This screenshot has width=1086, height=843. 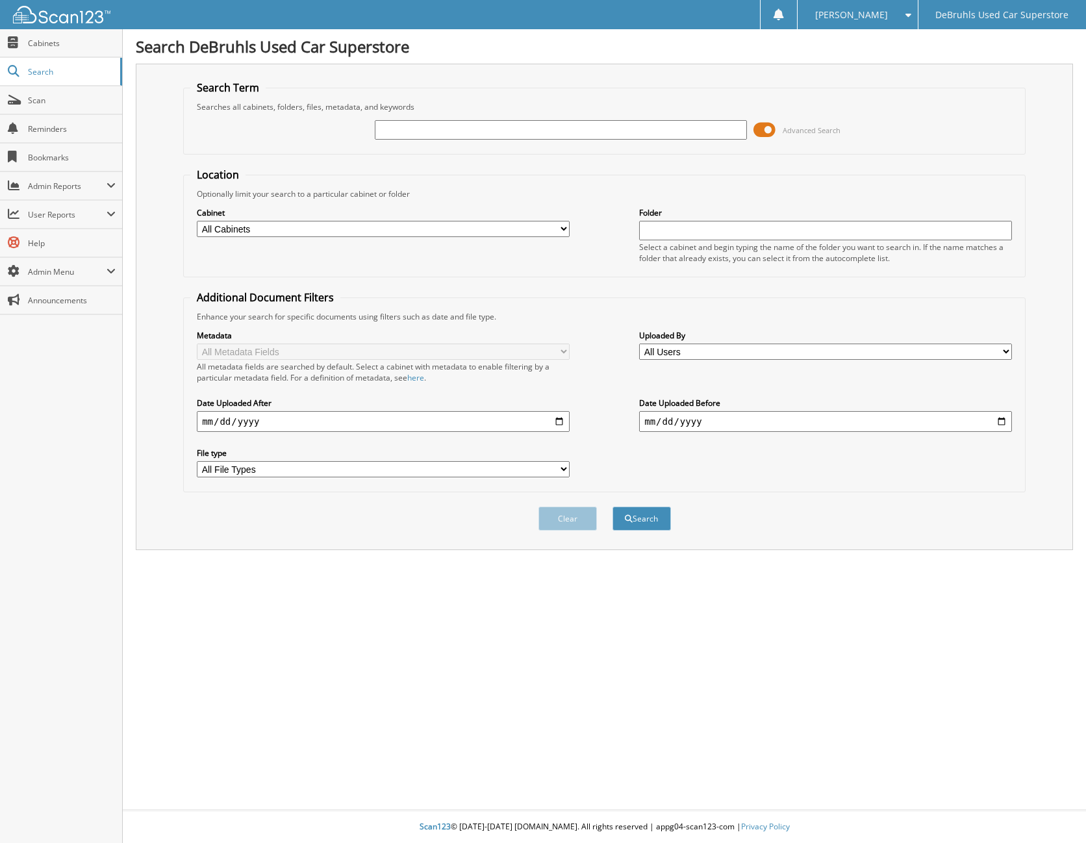 What do you see at coordinates (62, 14) in the screenshot?
I see `img: scan123-logo-white.svg` at bounding box center [62, 14].